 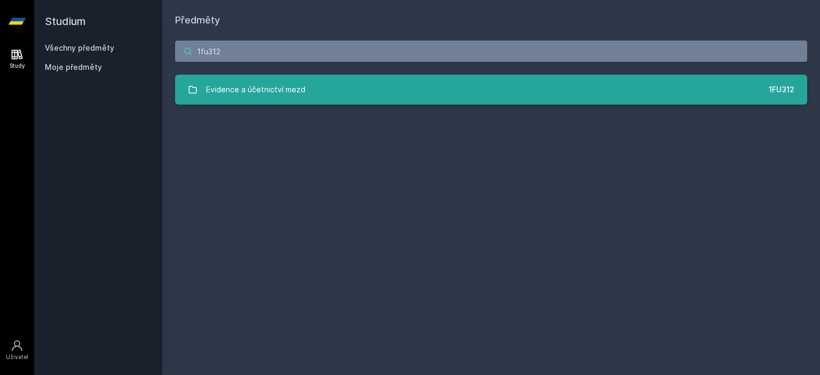 I want to click on a: Study, so click(x=17, y=59).